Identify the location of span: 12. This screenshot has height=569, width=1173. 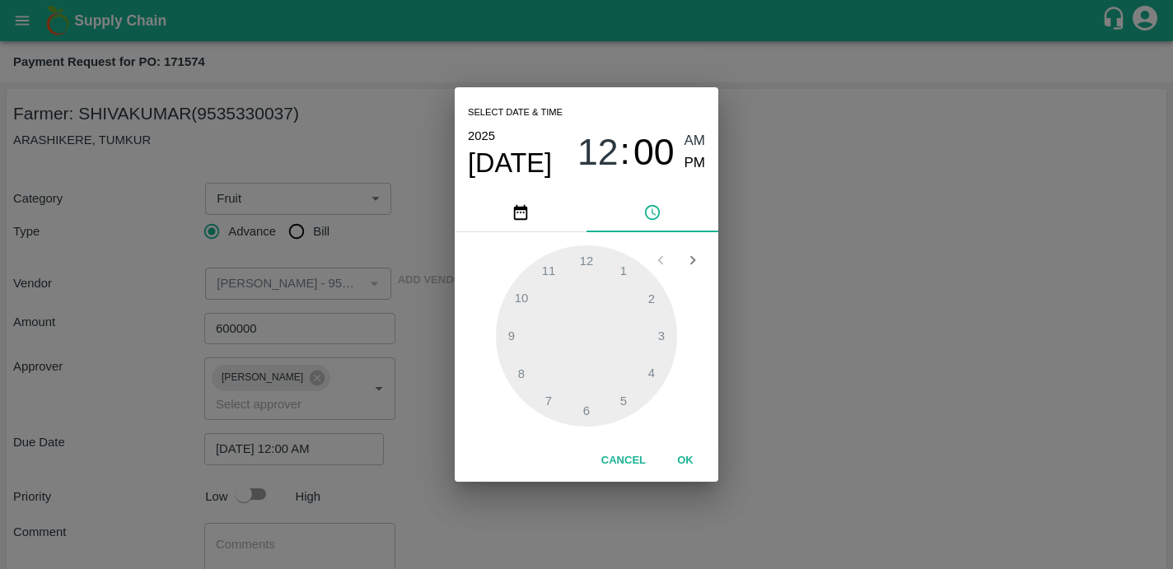
(598, 152).